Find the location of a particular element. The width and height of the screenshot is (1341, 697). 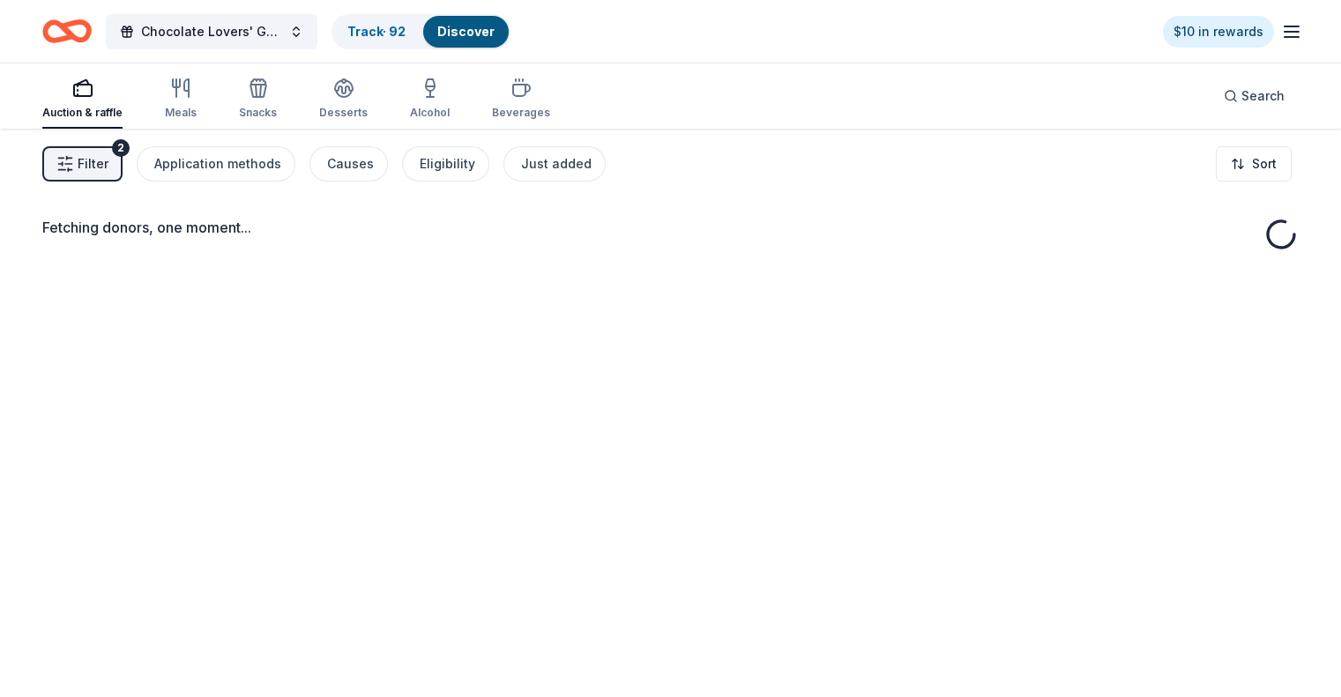

div: Eligibility is located at coordinates (447, 164).